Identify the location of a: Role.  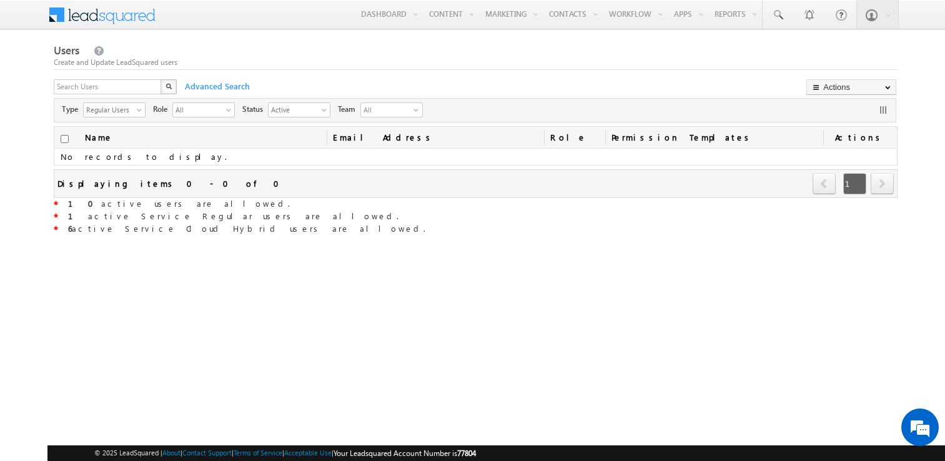
(574, 137).